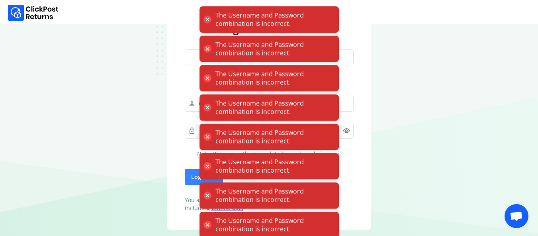 This screenshot has width=538, height=236. I want to click on img: Logo, so click(33, 13).